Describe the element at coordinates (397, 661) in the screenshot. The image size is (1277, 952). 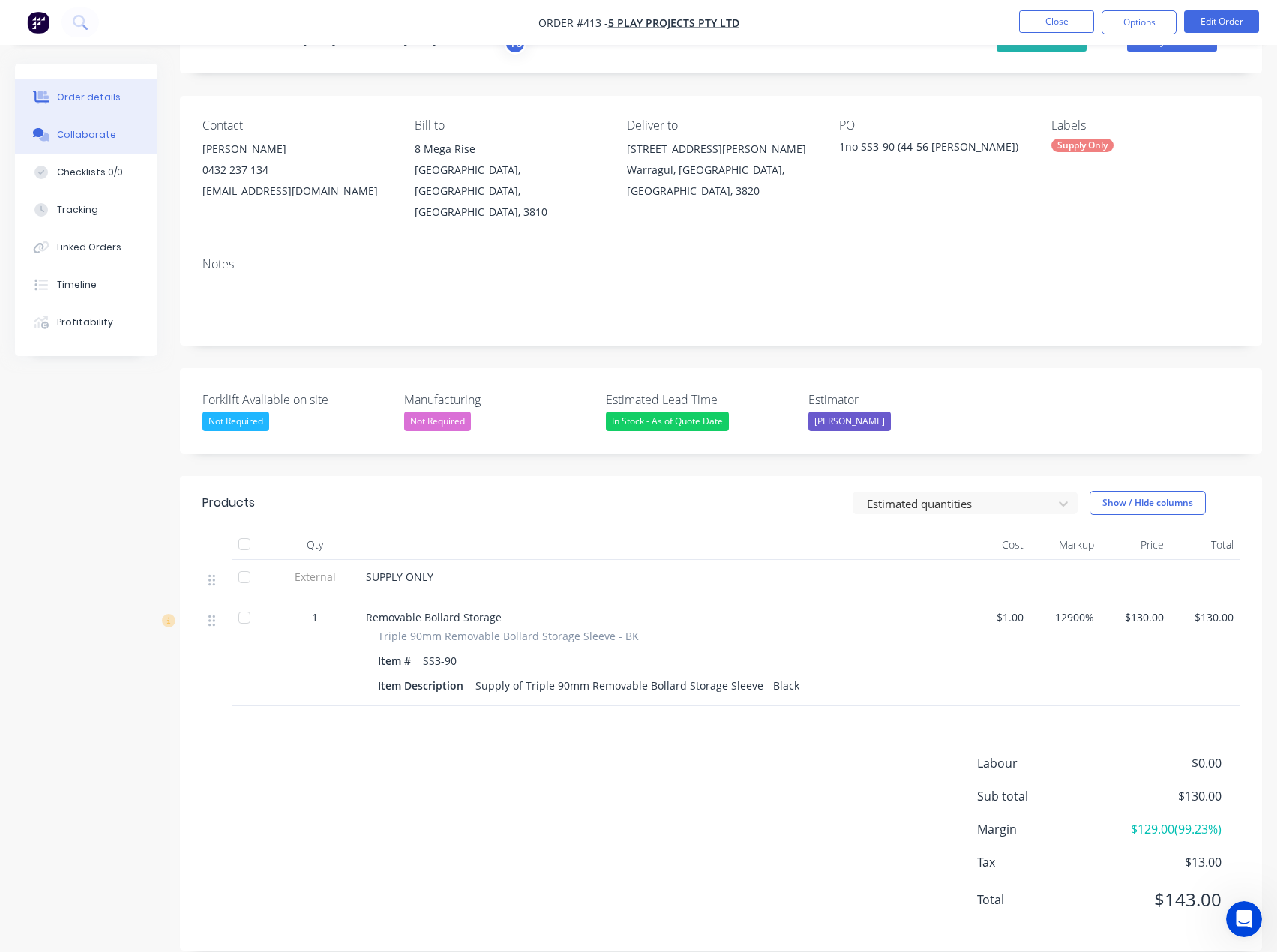
I see `div: Item #` at that location.